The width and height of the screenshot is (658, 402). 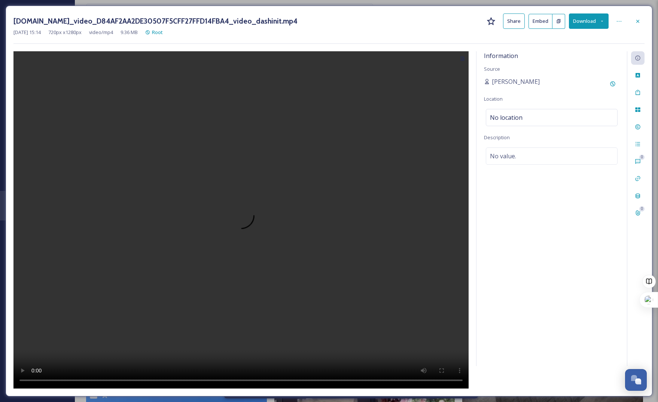 What do you see at coordinates (101, 32) in the screenshot?
I see `span: video/mp4` at bounding box center [101, 32].